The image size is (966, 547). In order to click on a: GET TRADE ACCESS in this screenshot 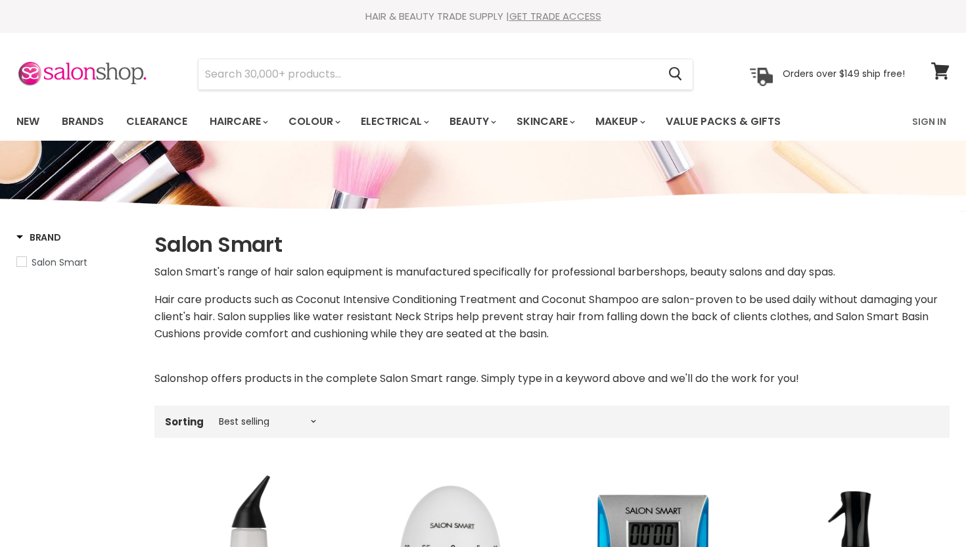, I will do `click(555, 16)`.